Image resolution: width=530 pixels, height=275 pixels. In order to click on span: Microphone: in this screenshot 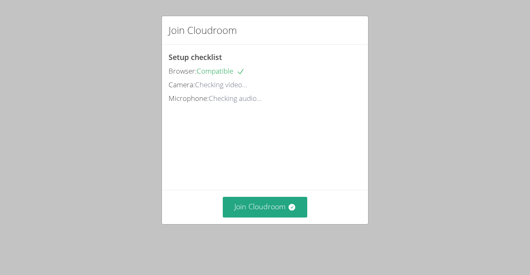, I will do `click(188, 98)`.